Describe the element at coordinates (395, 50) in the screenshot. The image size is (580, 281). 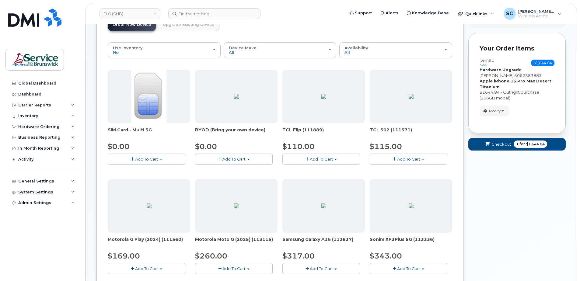
I see `button: Availability All` at that location.